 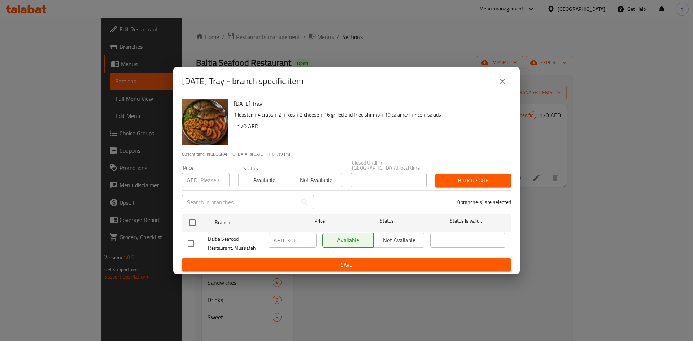 I want to click on span: Bulk update, so click(x=473, y=180).